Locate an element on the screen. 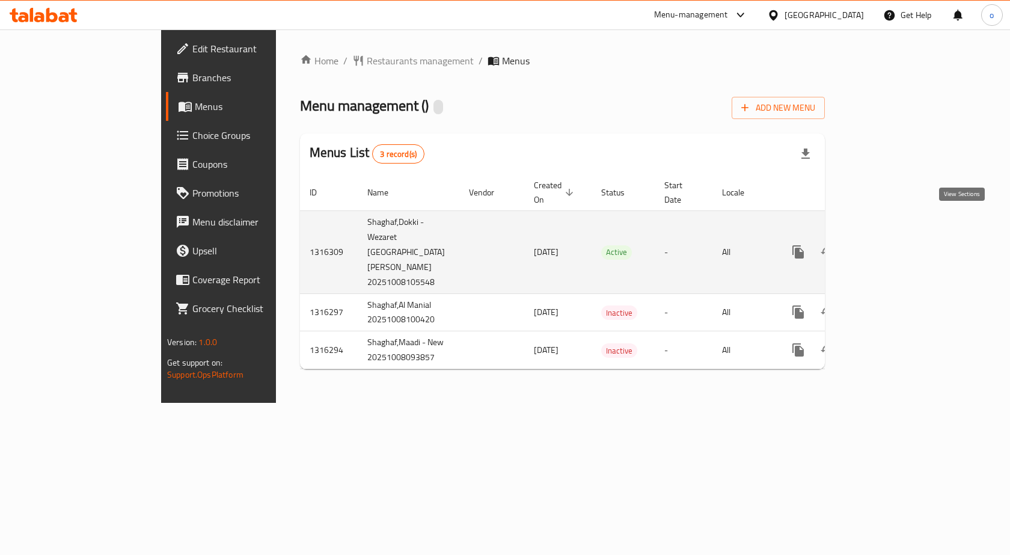  th: Actions is located at coordinates (842, 192).